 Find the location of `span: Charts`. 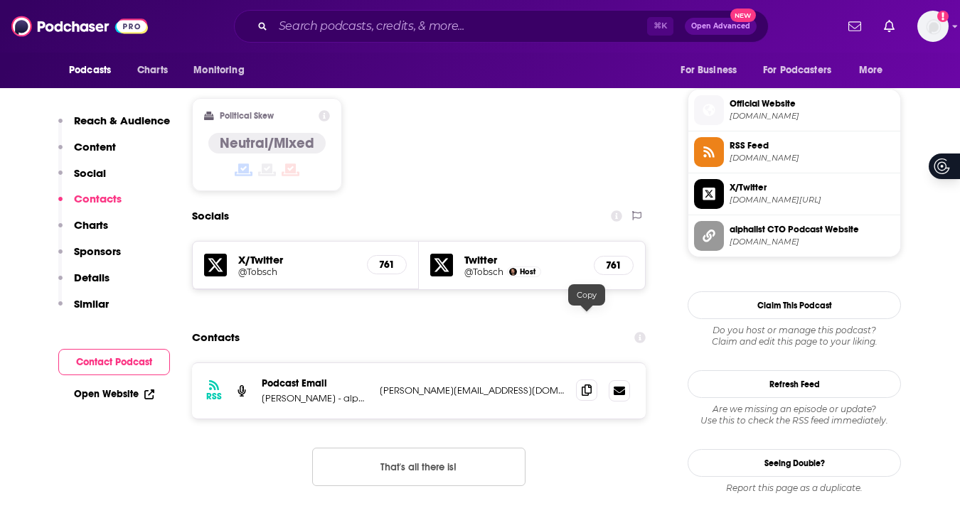

span: Charts is located at coordinates (152, 70).